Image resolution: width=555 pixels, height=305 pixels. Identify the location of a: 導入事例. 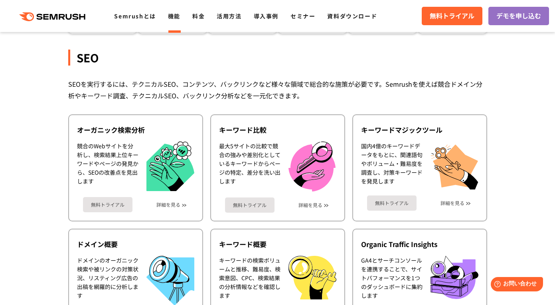
(266, 16).